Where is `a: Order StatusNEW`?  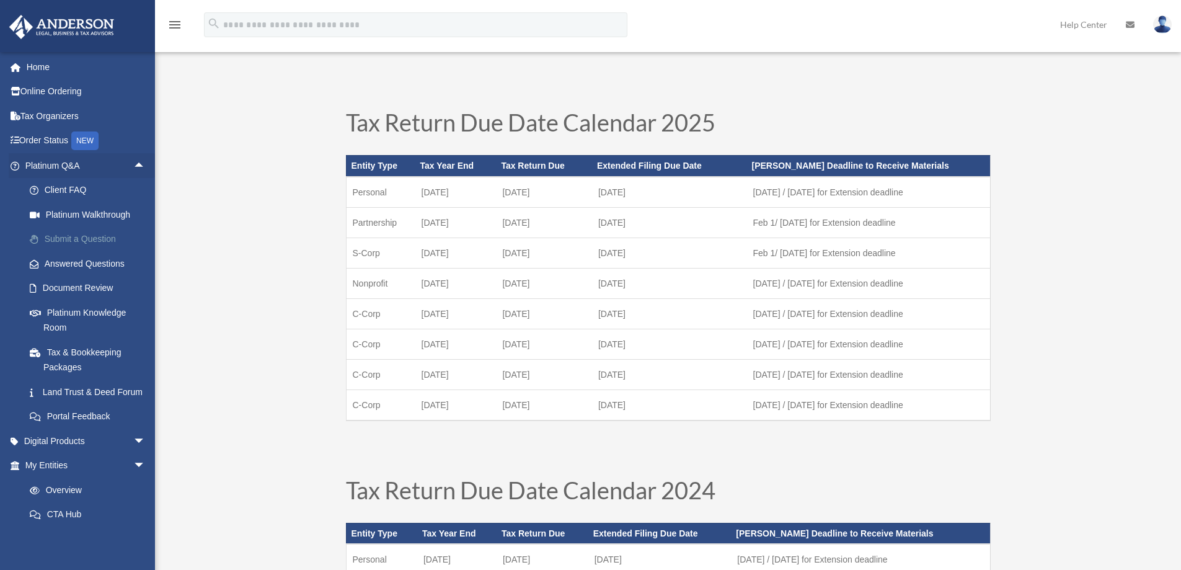 a: Order StatusNEW is located at coordinates (86, 141).